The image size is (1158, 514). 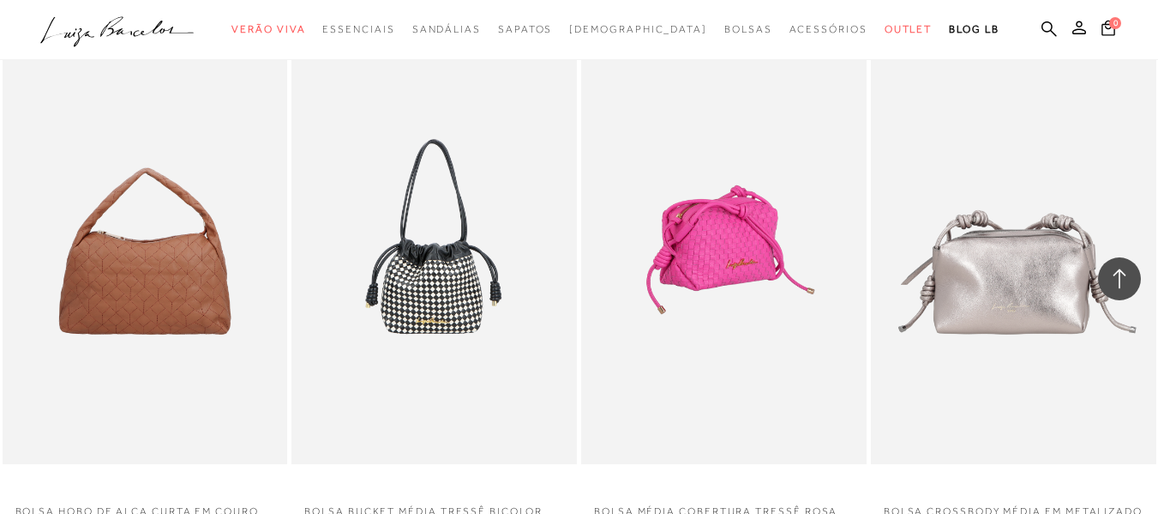 I want to click on span: Outlet, so click(x=909, y=29).